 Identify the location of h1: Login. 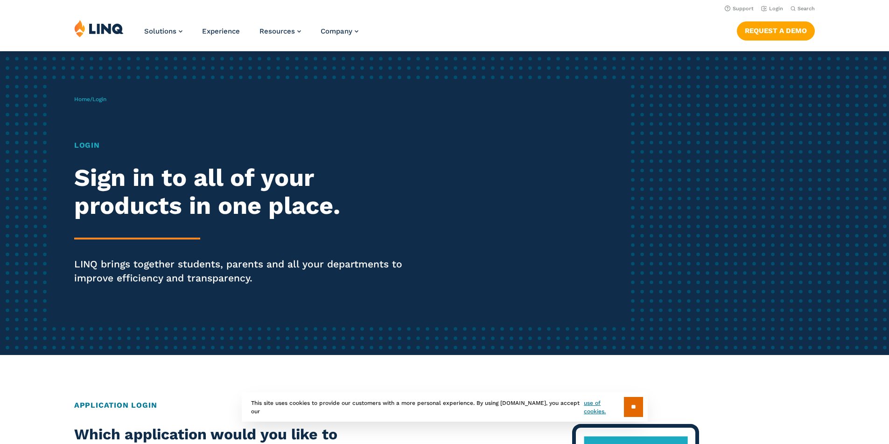
(245, 146).